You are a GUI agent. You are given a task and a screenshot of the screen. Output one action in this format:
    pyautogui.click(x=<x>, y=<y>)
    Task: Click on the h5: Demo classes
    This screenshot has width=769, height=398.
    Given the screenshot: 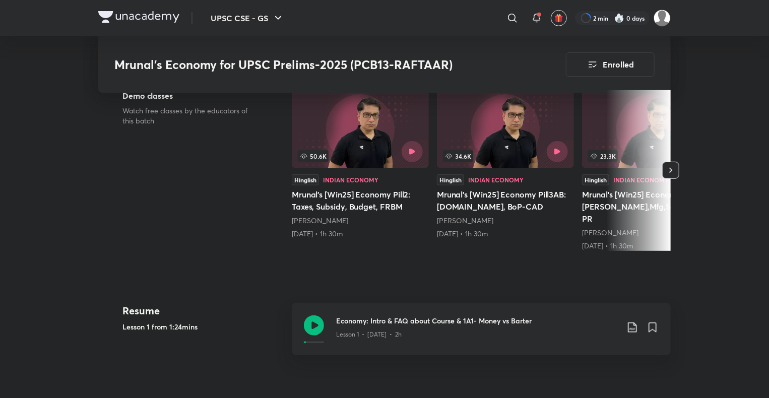 What is the action you would take?
    pyautogui.click(x=191, y=96)
    